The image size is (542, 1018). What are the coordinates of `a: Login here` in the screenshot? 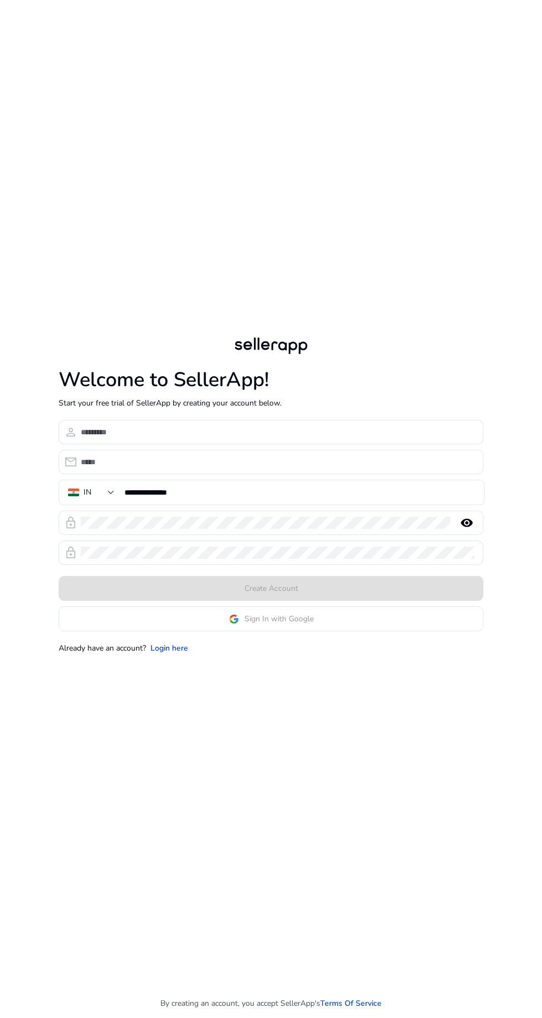 It's located at (169, 648).